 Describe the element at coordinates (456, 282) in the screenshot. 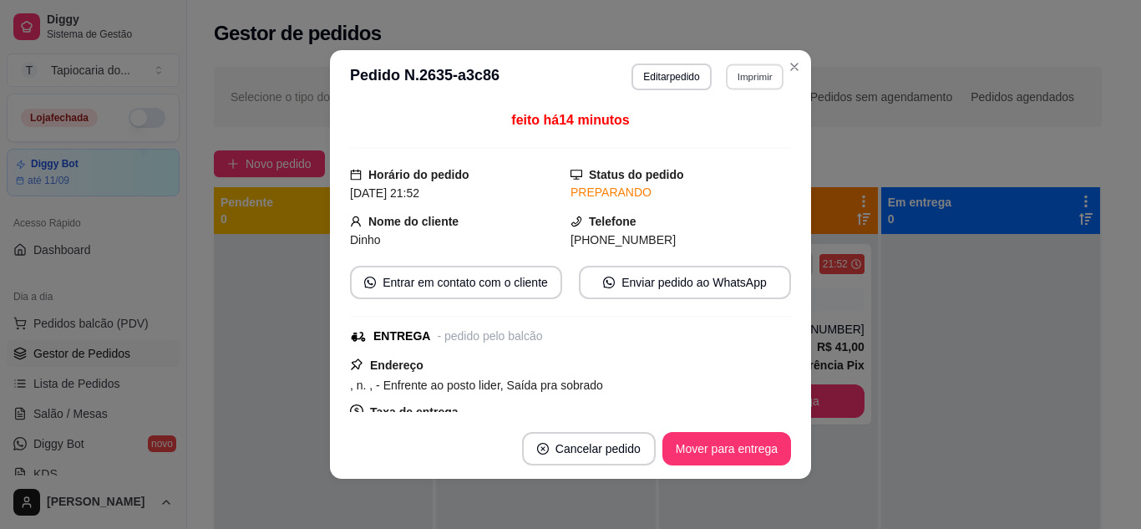

I see `button: whats-appEntrar em contato com o cliente` at that location.